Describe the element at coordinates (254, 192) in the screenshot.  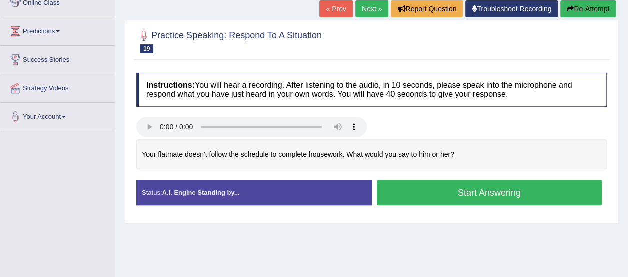
I see `div: Status:` at that location.